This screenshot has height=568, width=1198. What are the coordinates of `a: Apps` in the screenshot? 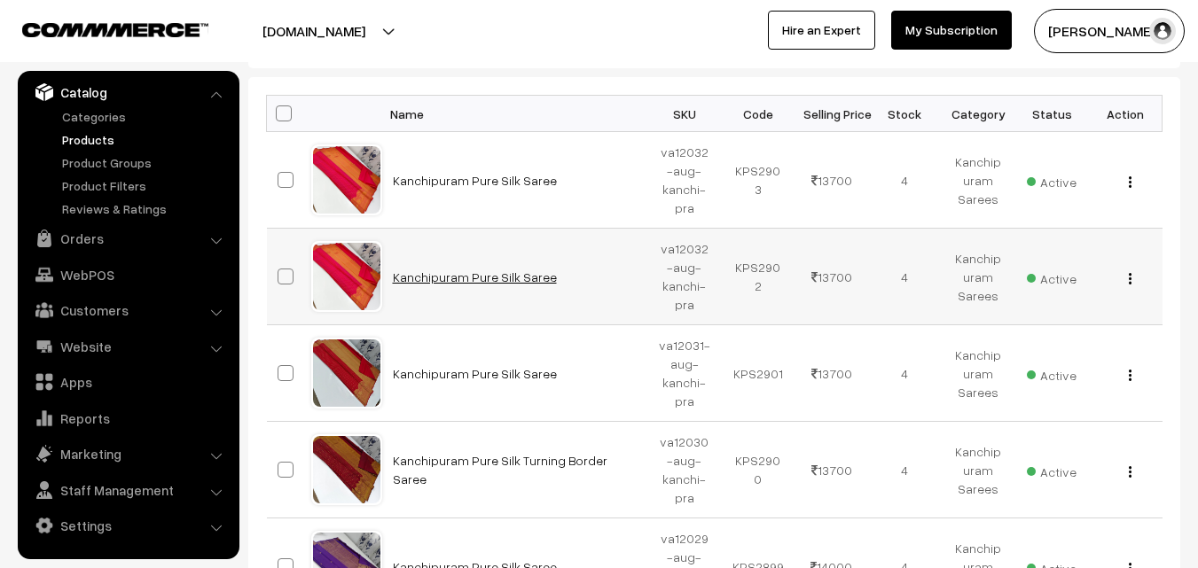 It's located at (128, 382).